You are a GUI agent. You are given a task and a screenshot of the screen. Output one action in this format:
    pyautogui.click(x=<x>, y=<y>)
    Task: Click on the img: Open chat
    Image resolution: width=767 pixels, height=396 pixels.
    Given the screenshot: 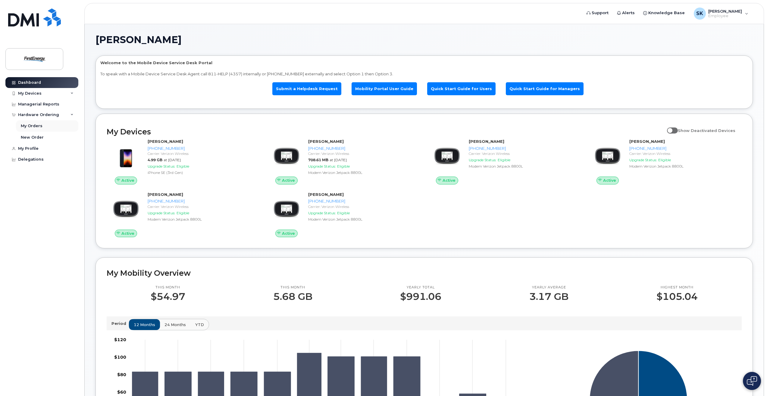 What is the action you would take?
    pyautogui.click(x=752, y=381)
    